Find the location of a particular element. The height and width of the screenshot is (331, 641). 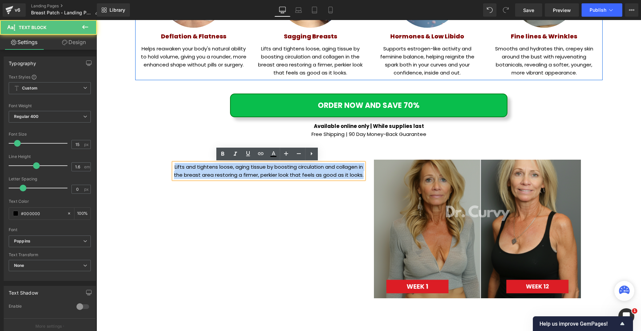

div: v6 is located at coordinates (17, 10).